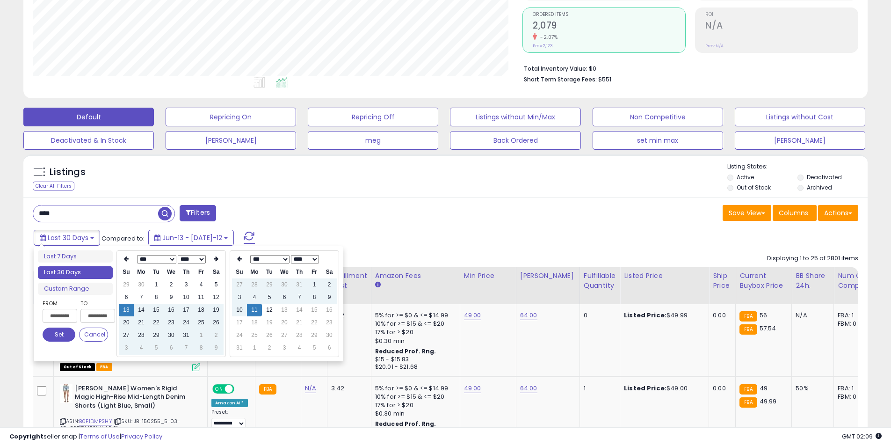  Describe the element at coordinates (861, 436) in the screenshot. I see `span: 2025-08-12 02:09 GMT` at that location.